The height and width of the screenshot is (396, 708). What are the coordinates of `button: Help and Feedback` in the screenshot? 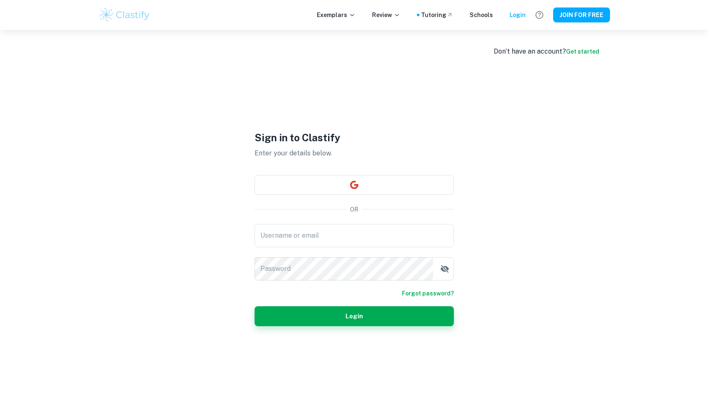 It's located at (540, 15).